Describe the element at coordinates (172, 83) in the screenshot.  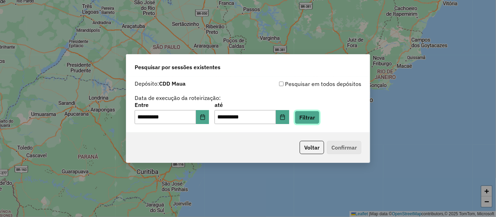
I see `strong: CDD Maua` at that location.